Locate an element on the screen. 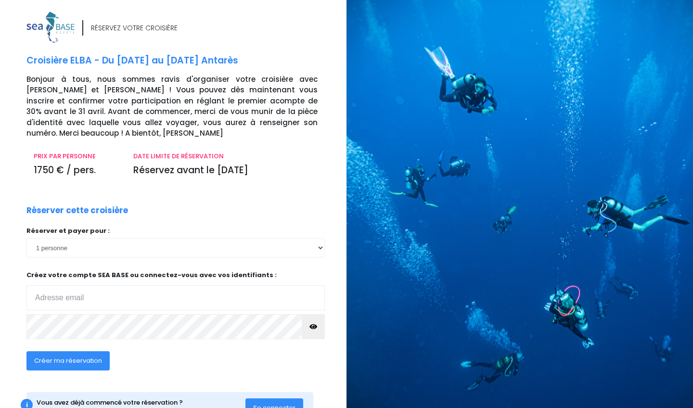  button: Créer ma réservation is located at coordinates (68, 361).